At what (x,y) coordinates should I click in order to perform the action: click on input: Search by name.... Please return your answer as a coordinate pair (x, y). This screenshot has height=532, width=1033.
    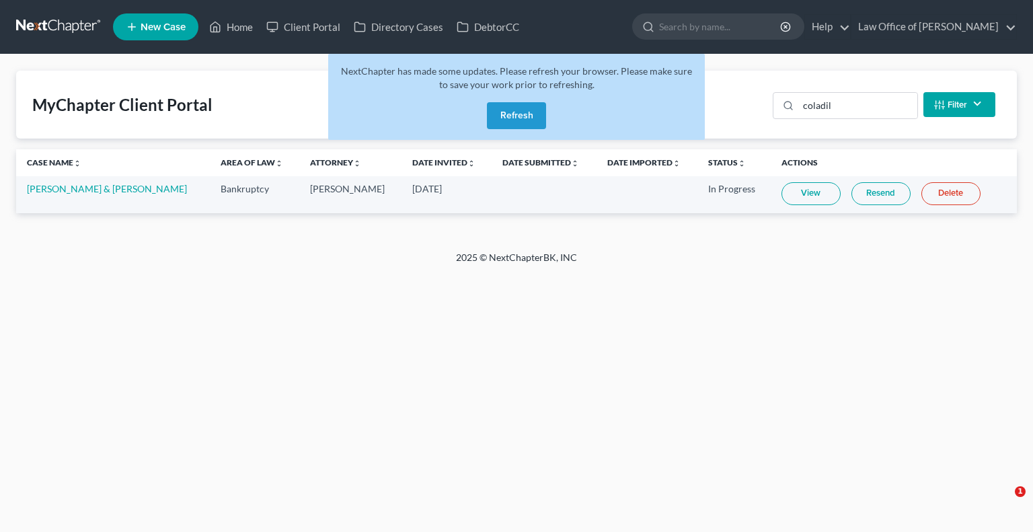
    Looking at the image, I should click on (720, 26).